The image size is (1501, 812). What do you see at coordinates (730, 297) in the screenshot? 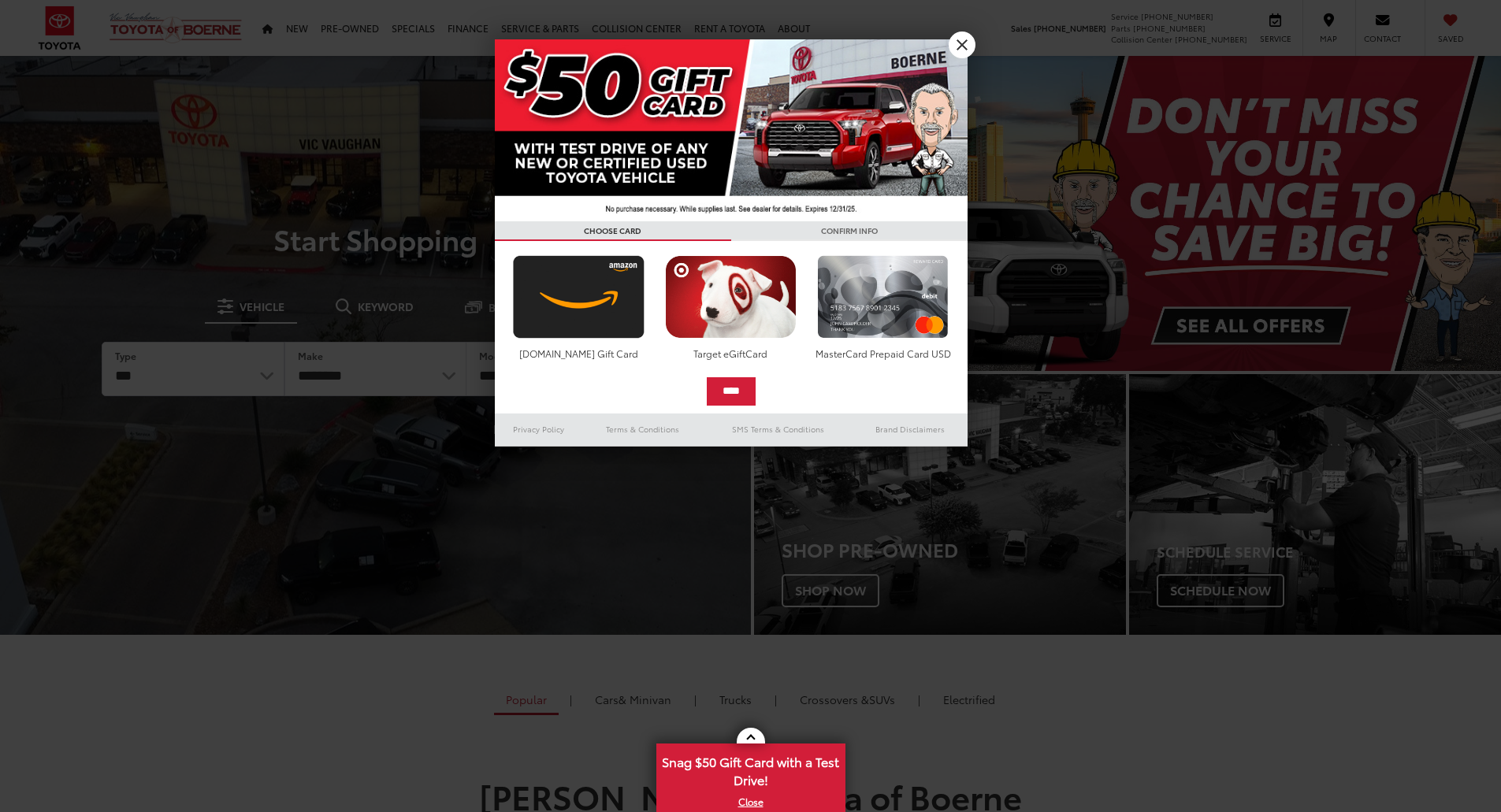
I see `img: targetcard.png` at bounding box center [730, 297].